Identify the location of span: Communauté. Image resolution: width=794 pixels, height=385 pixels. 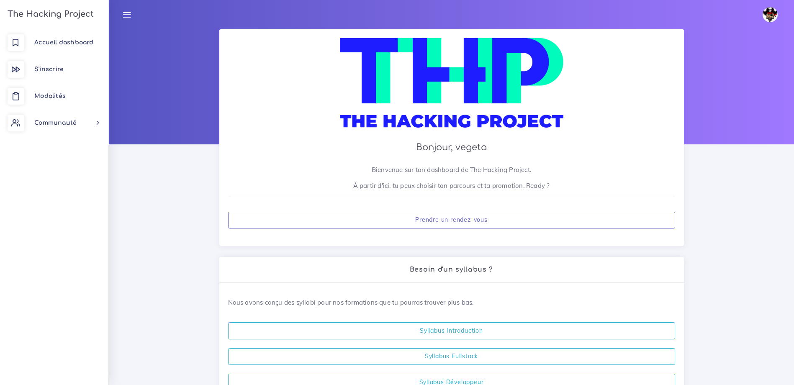
(55, 123).